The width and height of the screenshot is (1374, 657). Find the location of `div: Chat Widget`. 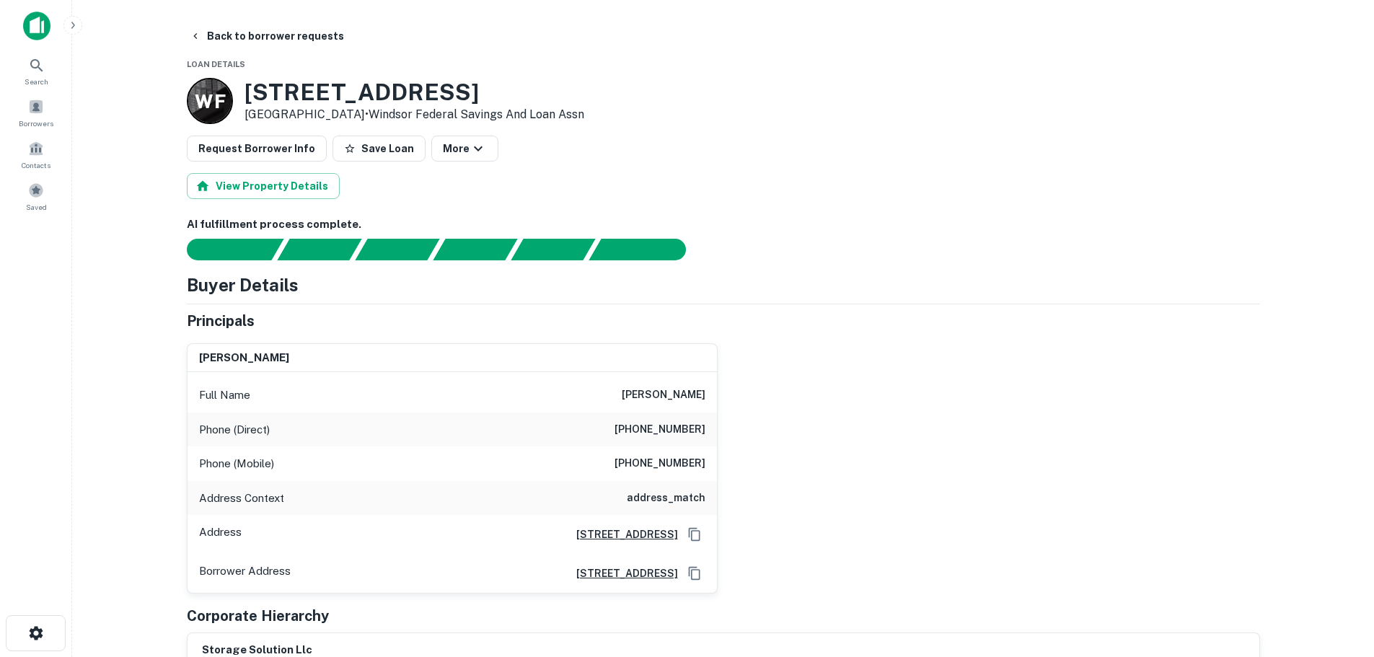

div: Chat Widget is located at coordinates (1338, 576).